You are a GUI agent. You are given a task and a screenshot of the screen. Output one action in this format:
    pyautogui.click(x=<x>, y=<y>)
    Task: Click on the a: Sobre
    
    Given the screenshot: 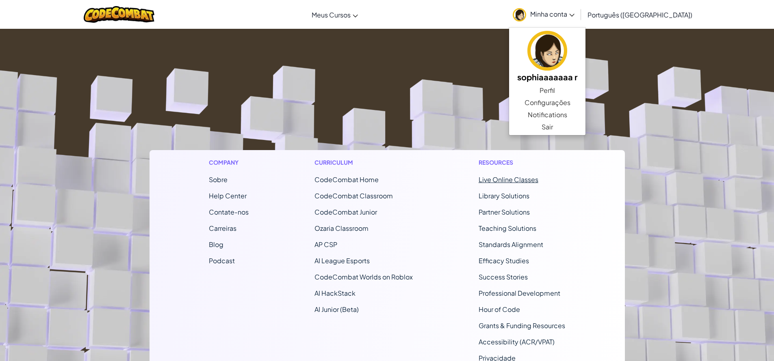 What is the action you would take?
    pyautogui.click(x=218, y=180)
    